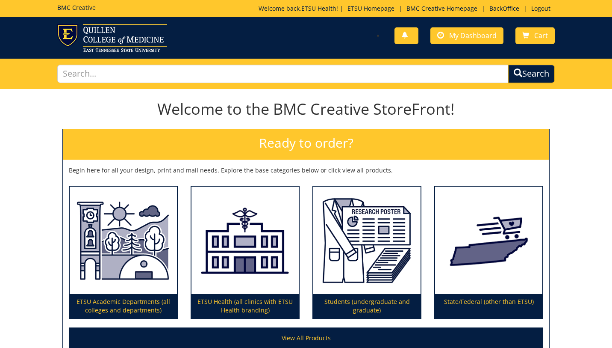  I want to click on a: ETSU Health, so click(319, 8).